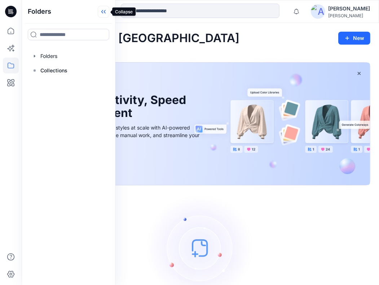 The height and width of the screenshot is (285, 379). What do you see at coordinates (120, 135) in the screenshot?
I see `div: Explore ideas faster and recolor styles at scale with AI-powered tools that boost creativity, red...` at bounding box center [120, 135].